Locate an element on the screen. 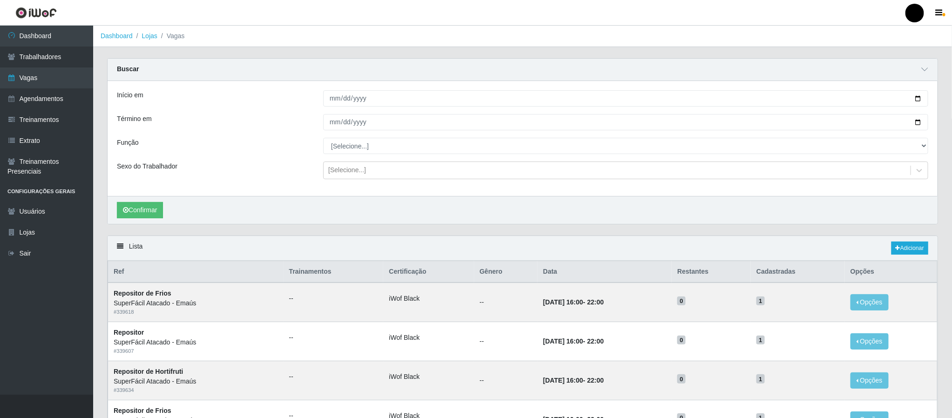  div: Lista is located at coordinates (523, 248).